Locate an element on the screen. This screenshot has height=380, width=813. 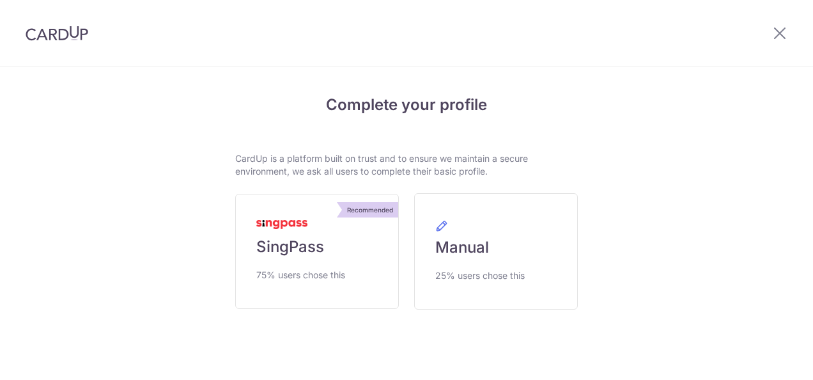
a: Recommended SingPass 75% users chose this is located at coordinates (317, 251).